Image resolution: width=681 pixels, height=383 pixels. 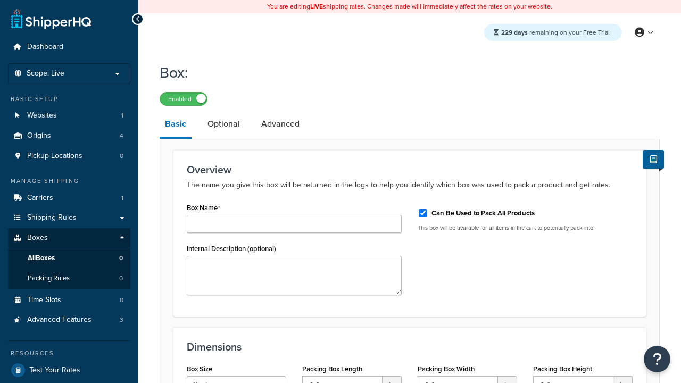 What do you see at coordinates (40, 198) in the screenshot?
I see `span: Carriers` at bounding box center [40, 198].